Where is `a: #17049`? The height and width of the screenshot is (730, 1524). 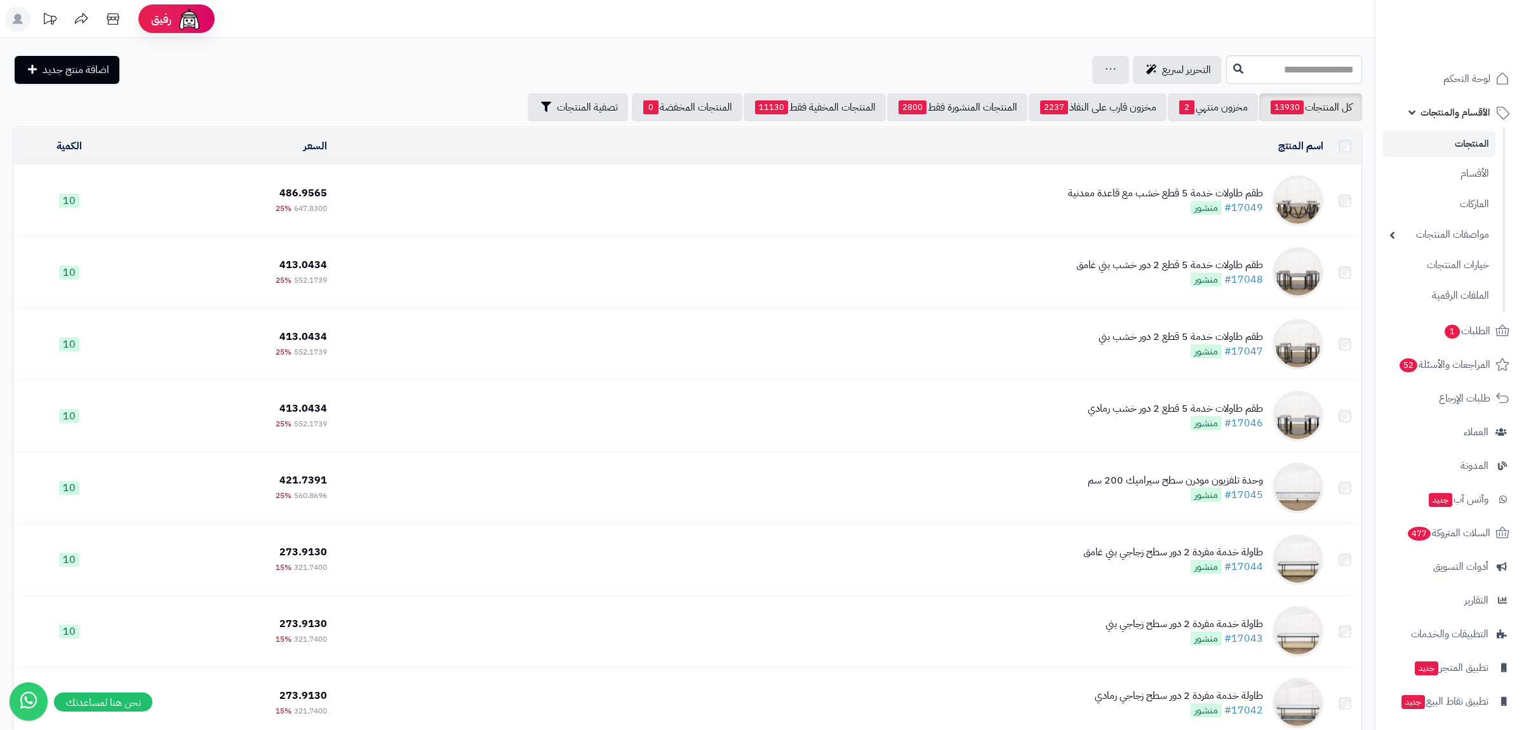 a: #17049 is located at coordinates (1243, 208).